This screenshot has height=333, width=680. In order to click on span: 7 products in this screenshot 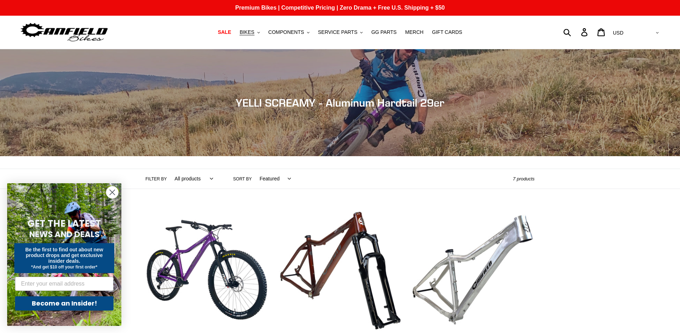, I will do `click(524, 179)`.